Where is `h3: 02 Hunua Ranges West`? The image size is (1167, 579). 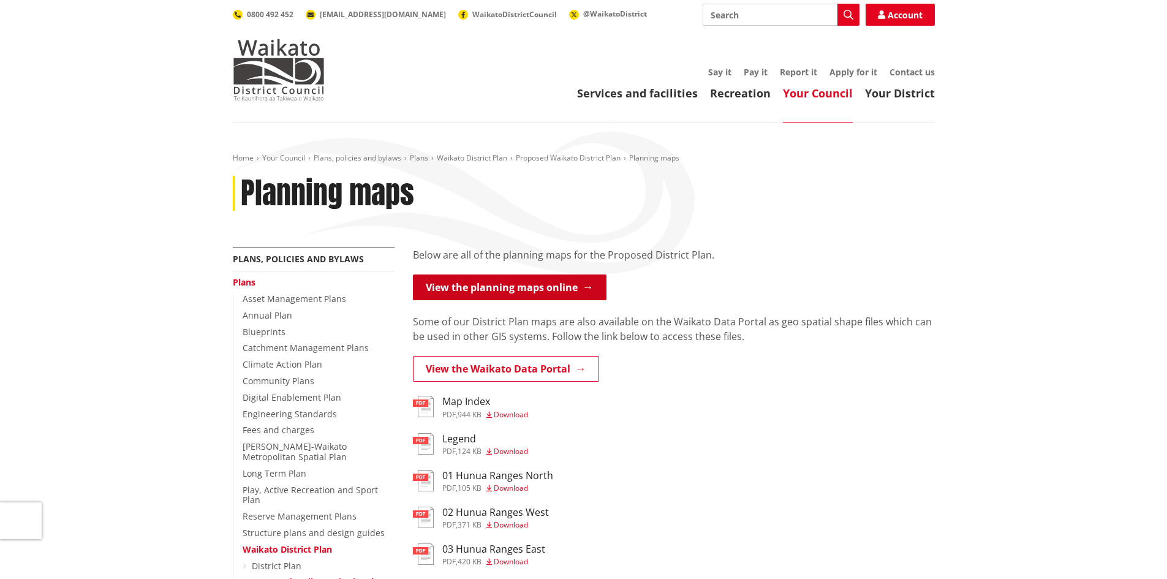
h3: 02 Hunua Ranges West is located at coordinates (496, 512).